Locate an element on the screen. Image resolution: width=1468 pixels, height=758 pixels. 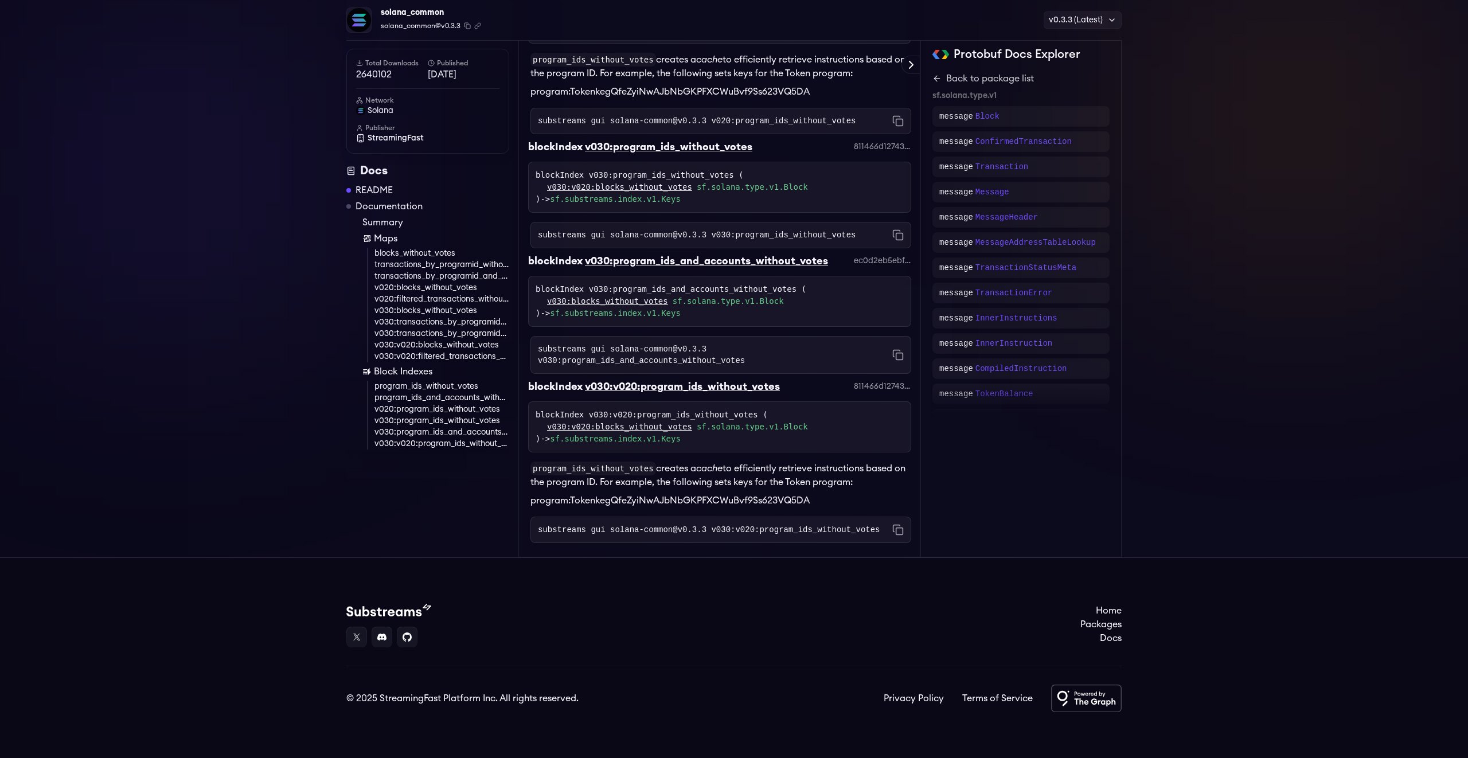
a: v020:program_ids_without_votes is located at coordinates (441, 409).